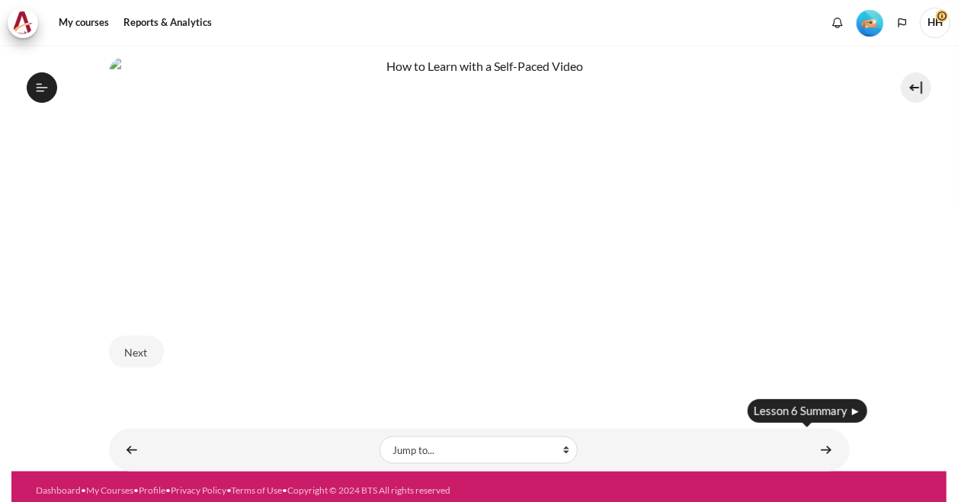 Image resolution: width=958 pixels, height=502 pixels. What do you see at coordinates (27, 23) in the screenshot?
I see `a: Architeck Architeck` at bounding box center [27, 23].